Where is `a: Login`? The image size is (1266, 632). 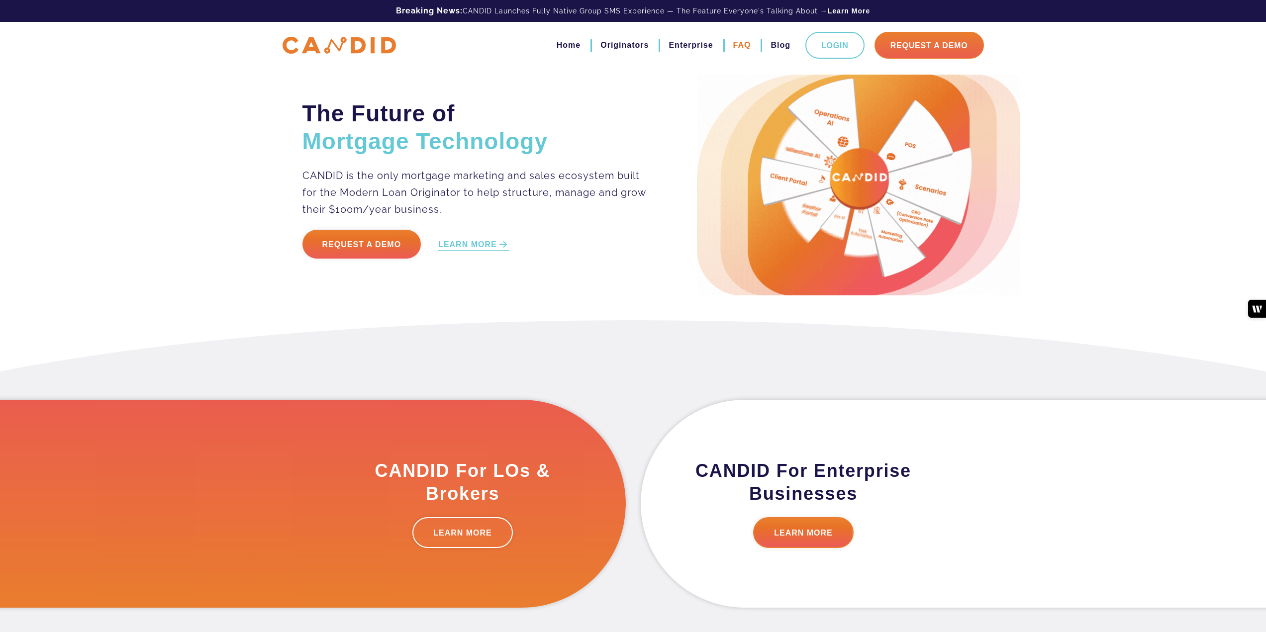
a: Login is located at coordinates (835, 45).